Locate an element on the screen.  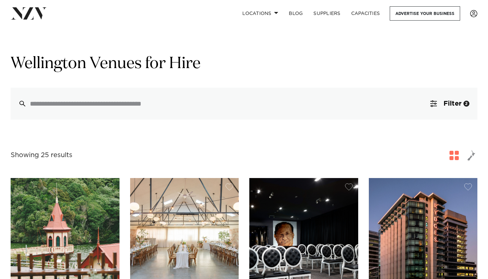
div: Showing 25 results is located at coordinates (41, 155).